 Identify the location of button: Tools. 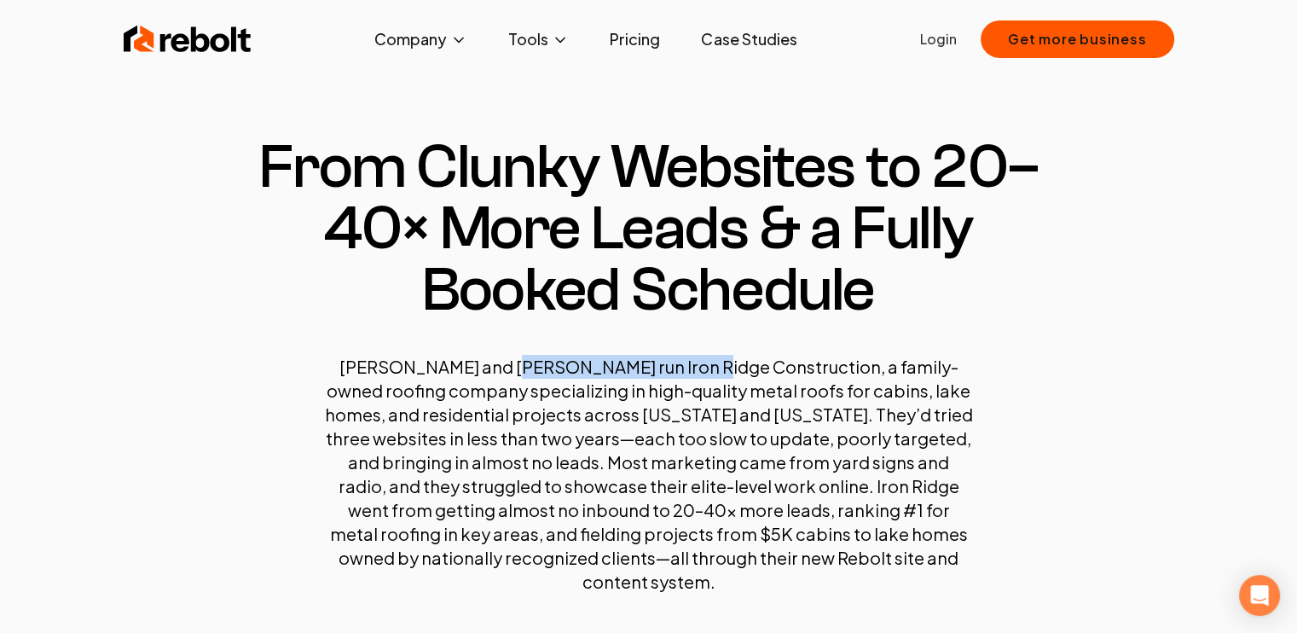
(538, 39).